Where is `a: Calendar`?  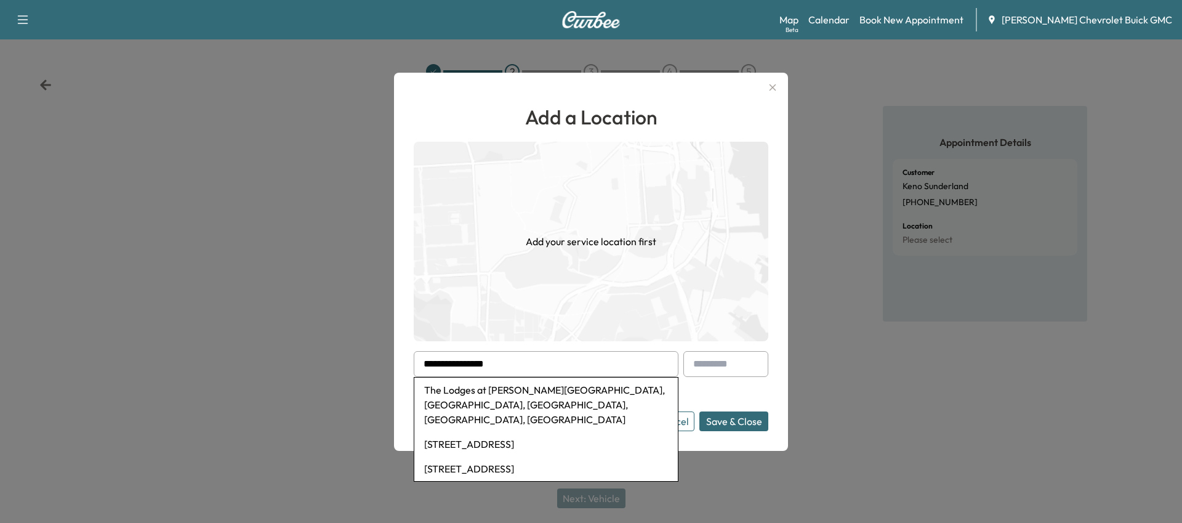 a: Calendar is located at coordinates (829, 20).